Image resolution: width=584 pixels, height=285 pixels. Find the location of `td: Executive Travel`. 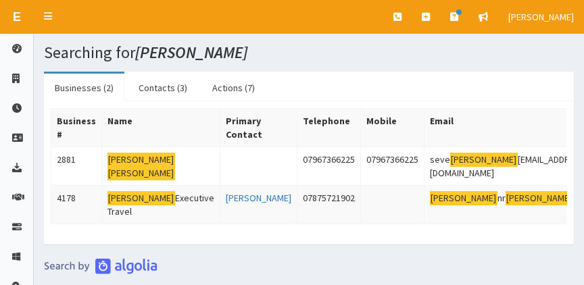

td: Executive Travel is located at coordinates (161, 205).